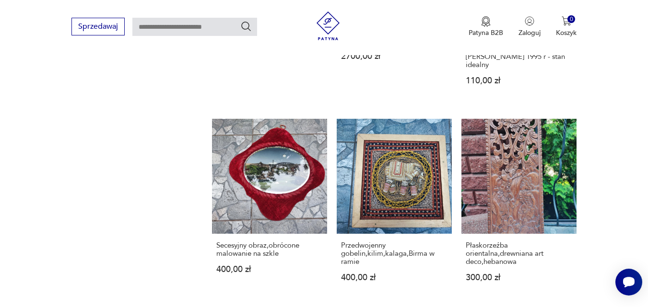  I want to click on button: Patyna B2B, so click(486, 27).